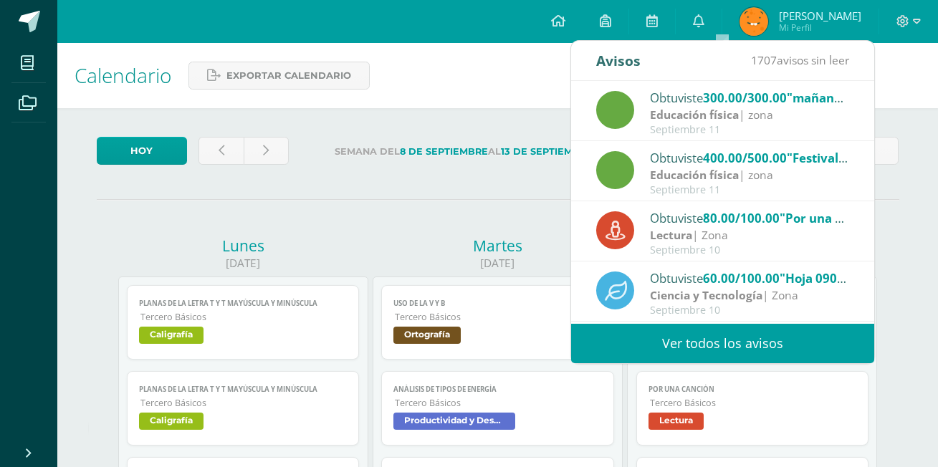 Image resolution: width=938 pixels, height=467 pixels. Describe the element at coordinates (833, 218) in the screenshot. I see `span: "Por una canción"` at that location.